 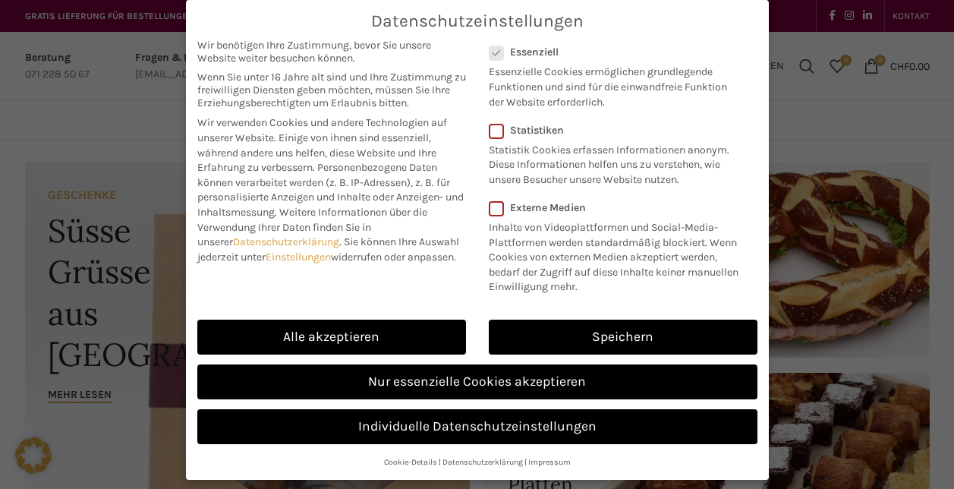 What do you see at coordinates (477, 382) in the screenshot?
I see `a: Nur essenzielle Cookies akzeptieren` at bounding box center [477, 382].